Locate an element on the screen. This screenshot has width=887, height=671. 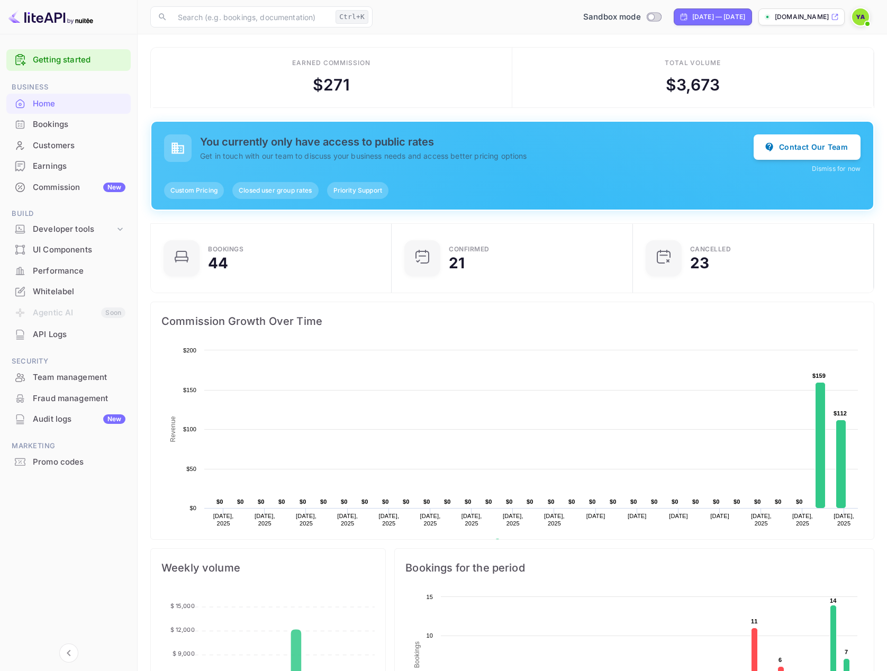
a: CommissionNew is located at coordinates (68, 187).